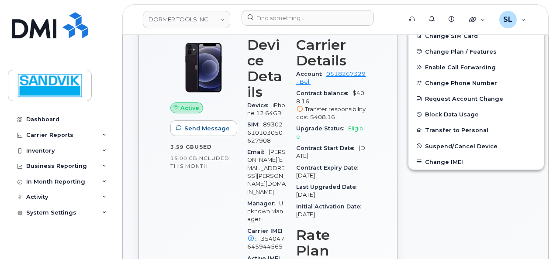  I want to click on button: Change Phone Number, so click(476, 83).